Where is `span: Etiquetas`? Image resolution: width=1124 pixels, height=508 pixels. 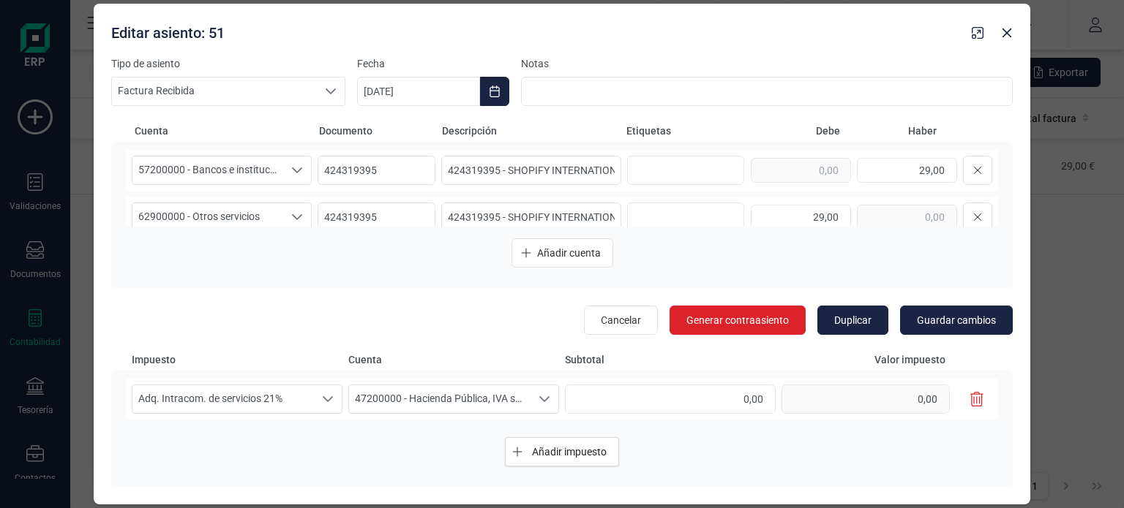
span: Etiquetas is located at coordinates (685, 131).